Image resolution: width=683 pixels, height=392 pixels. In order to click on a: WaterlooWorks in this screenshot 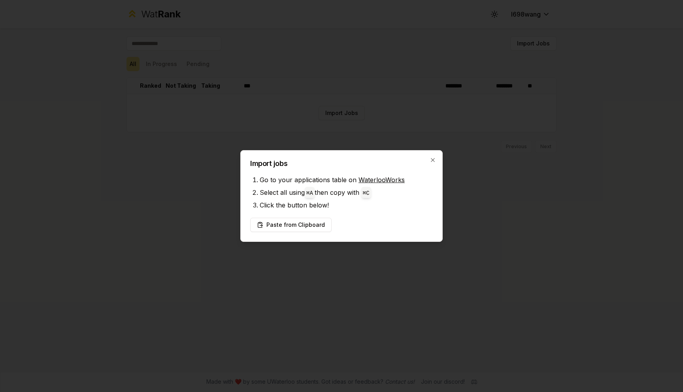, I will do `click(381, 180)`.